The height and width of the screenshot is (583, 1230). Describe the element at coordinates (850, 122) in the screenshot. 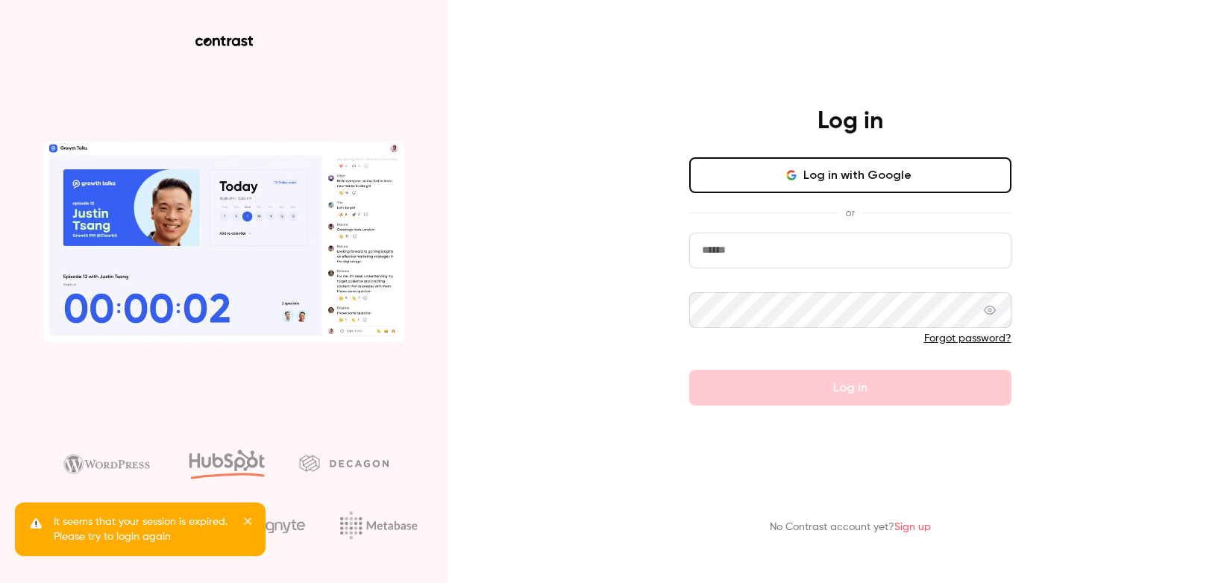

I see `h4: Log in` at that location.